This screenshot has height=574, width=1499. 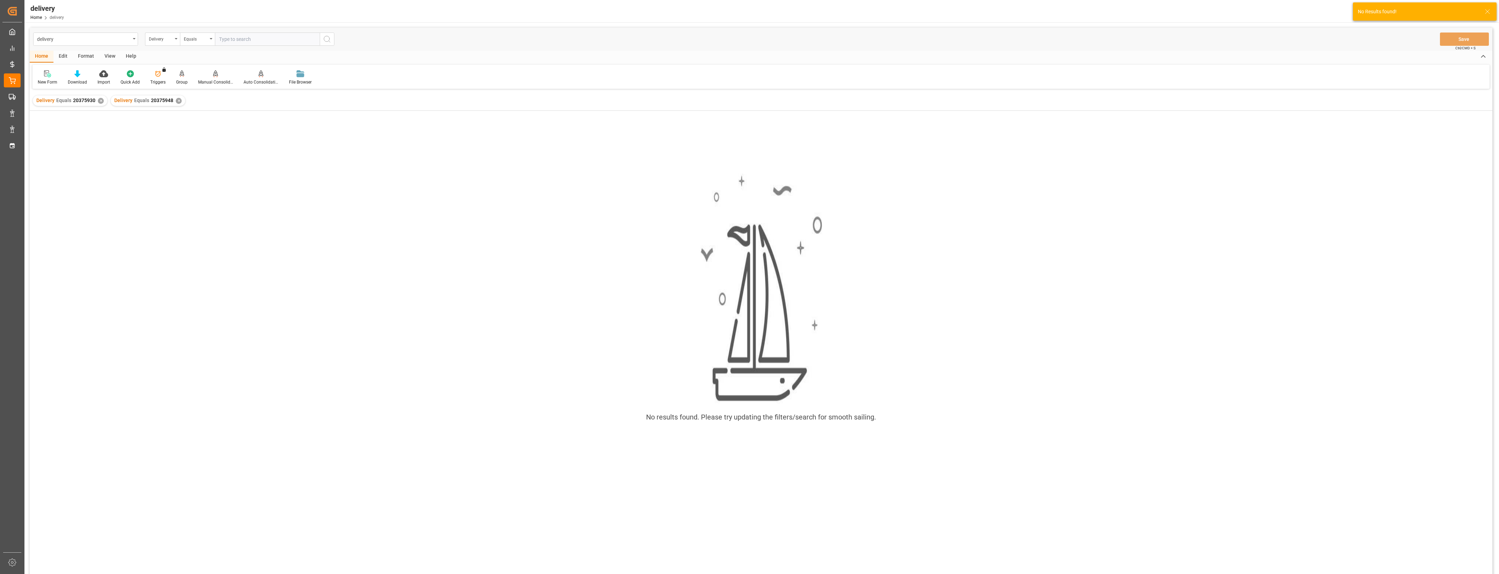 What do you see at coordinates (86, 57) in the screenshot?
I see `div: Format` at bounding box center [86, 57].